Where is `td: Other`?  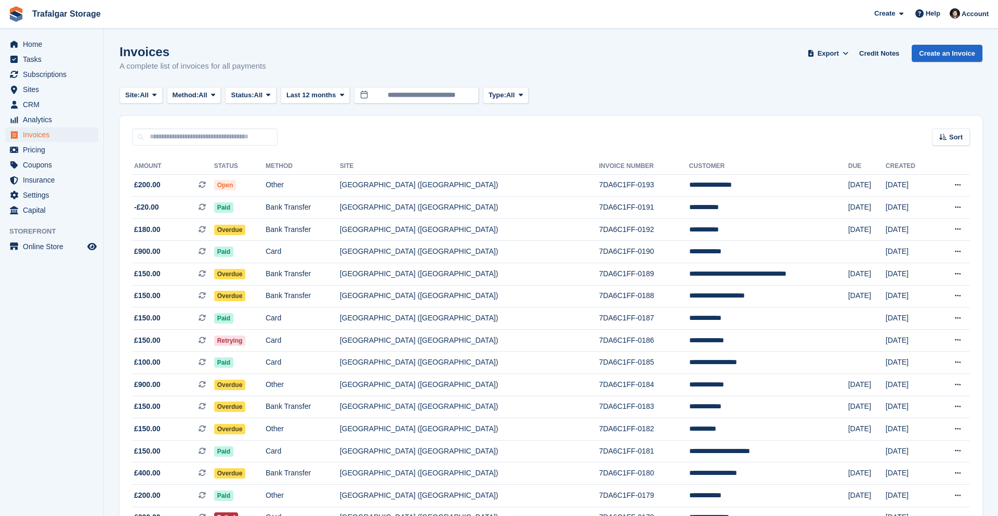 td: Other is located at coordinates (303, 185).